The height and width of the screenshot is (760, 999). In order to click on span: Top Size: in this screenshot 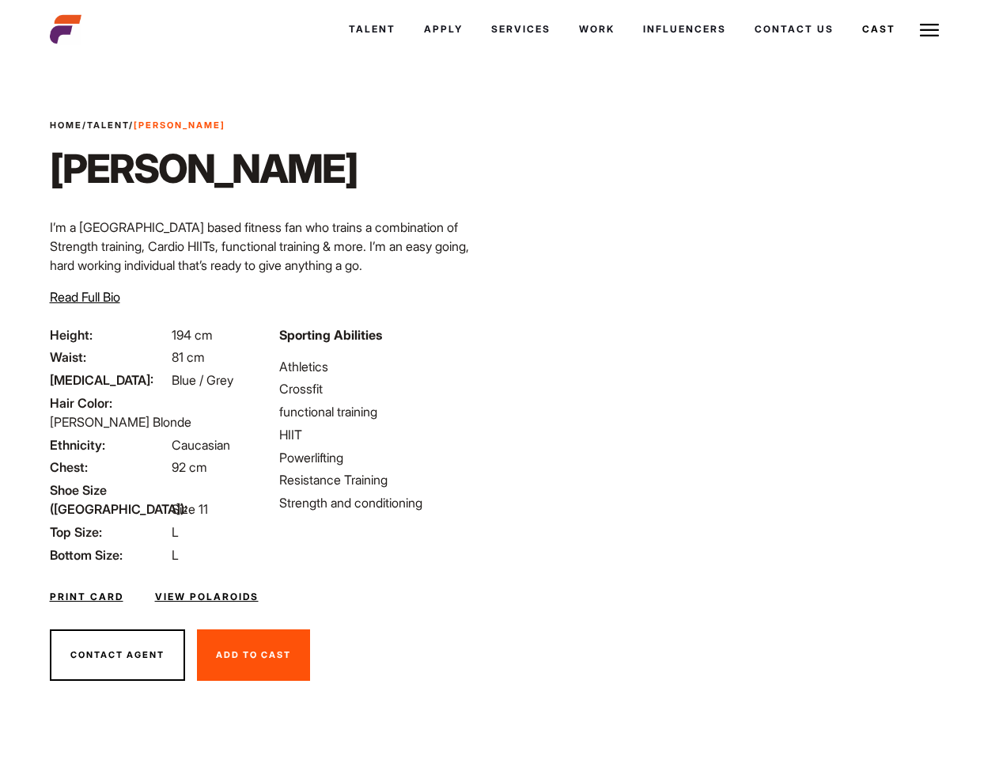, I will do `click(109, 532)`.